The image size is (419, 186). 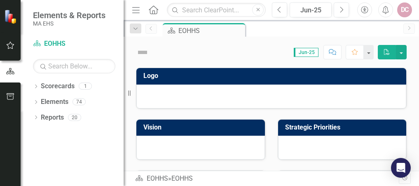 I want to click on span: Elements & Reports, so click(x=69, y=15).